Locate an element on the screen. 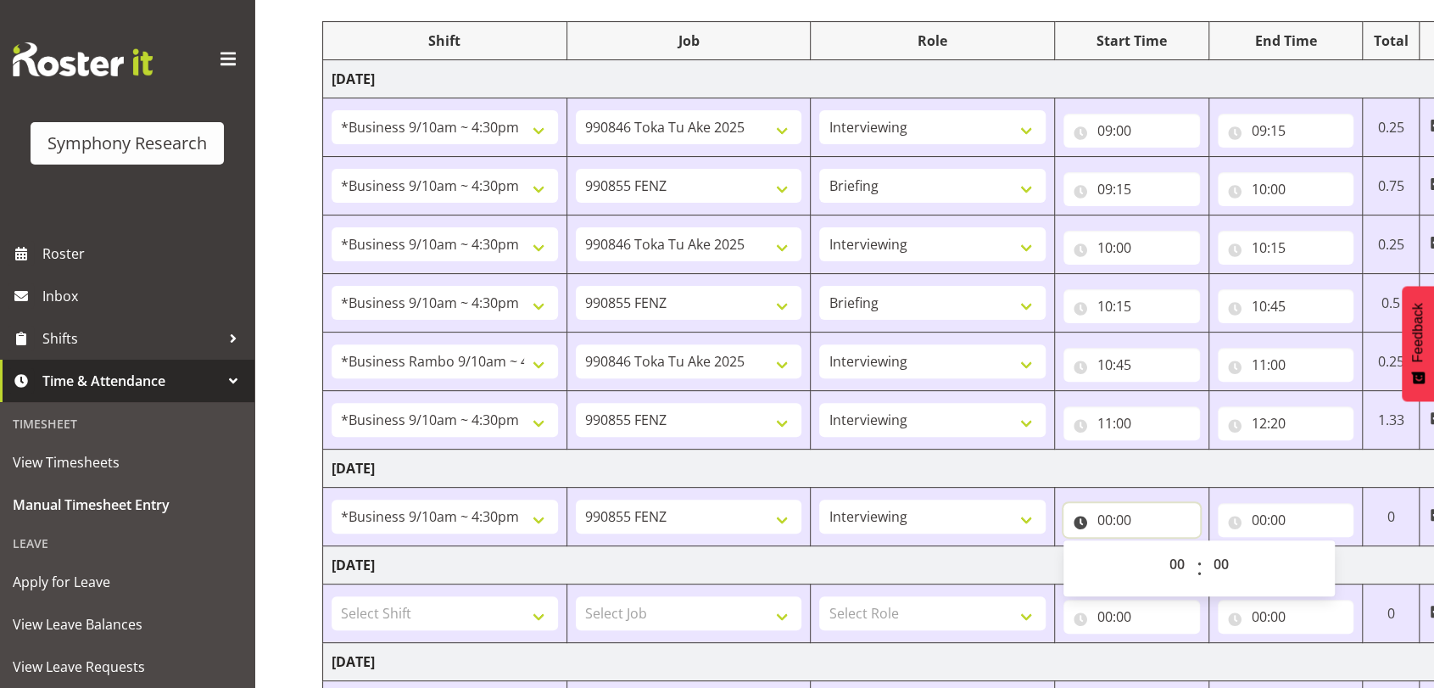 Image resolution: width=1434 pixels, height=688 pixels. span: View Leave Balances is located at coordinates (127, 624).